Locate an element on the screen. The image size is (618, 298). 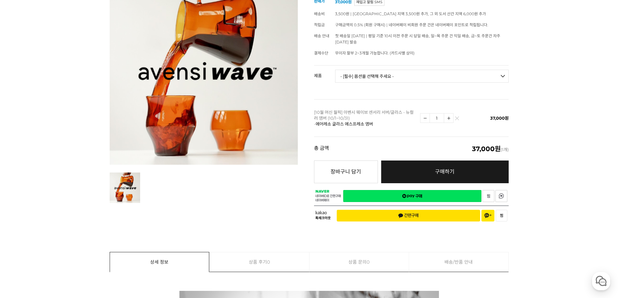
span: 적립금 is located at coordinates (319, 25).